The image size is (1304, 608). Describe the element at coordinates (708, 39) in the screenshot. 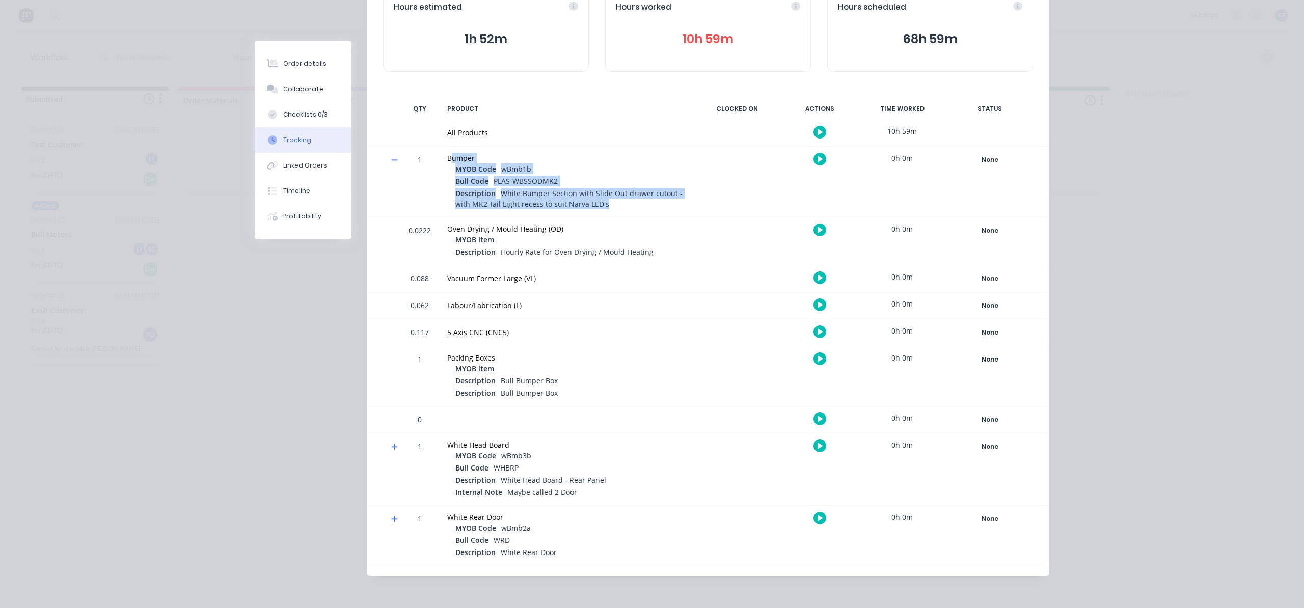

I see `button: 10h 59m` at that location.